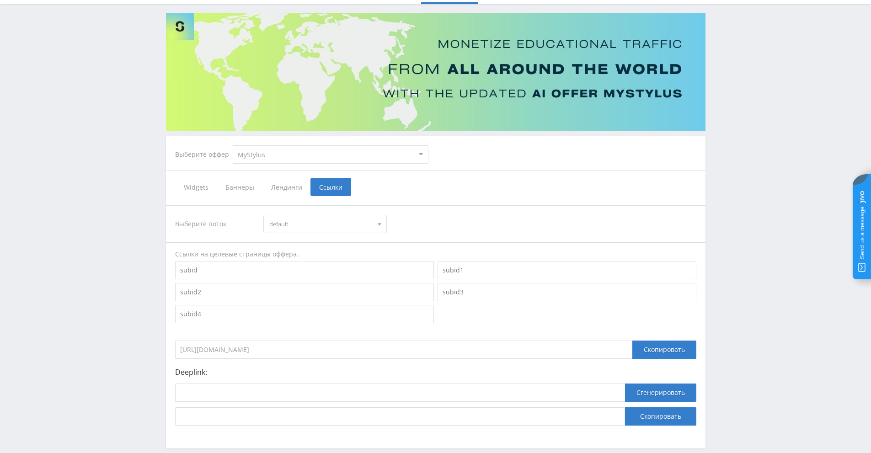 Image resolution: width=871 pixels, height=453 pixels. What do you see at coordinates (436, 254) in the screenshot?
I see `div: Ссылки на целевые страницы оффера.` at bounding box center [436, 254].